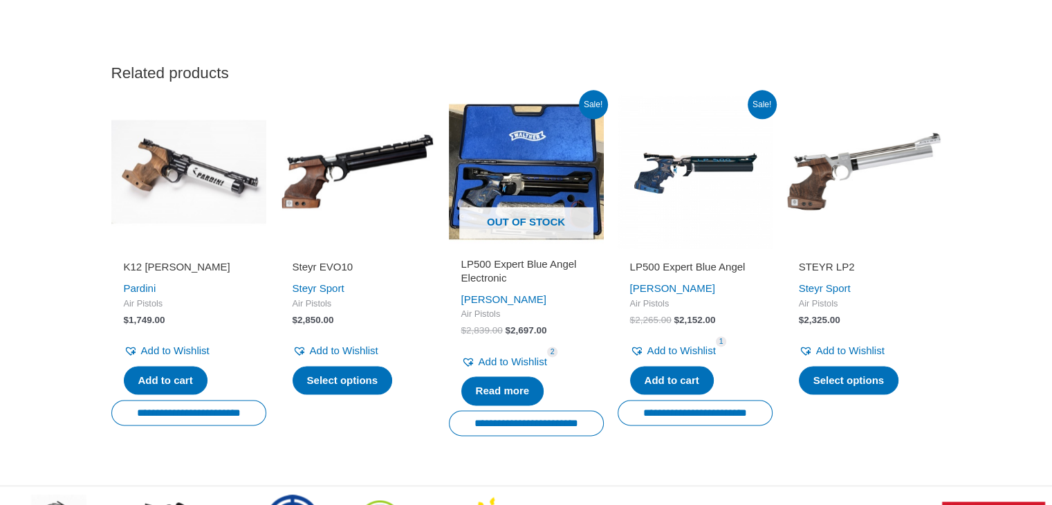  Describe the element at coordinates (864, 267) in the screenshot. I see `h2: STEYR LP2` at that location.